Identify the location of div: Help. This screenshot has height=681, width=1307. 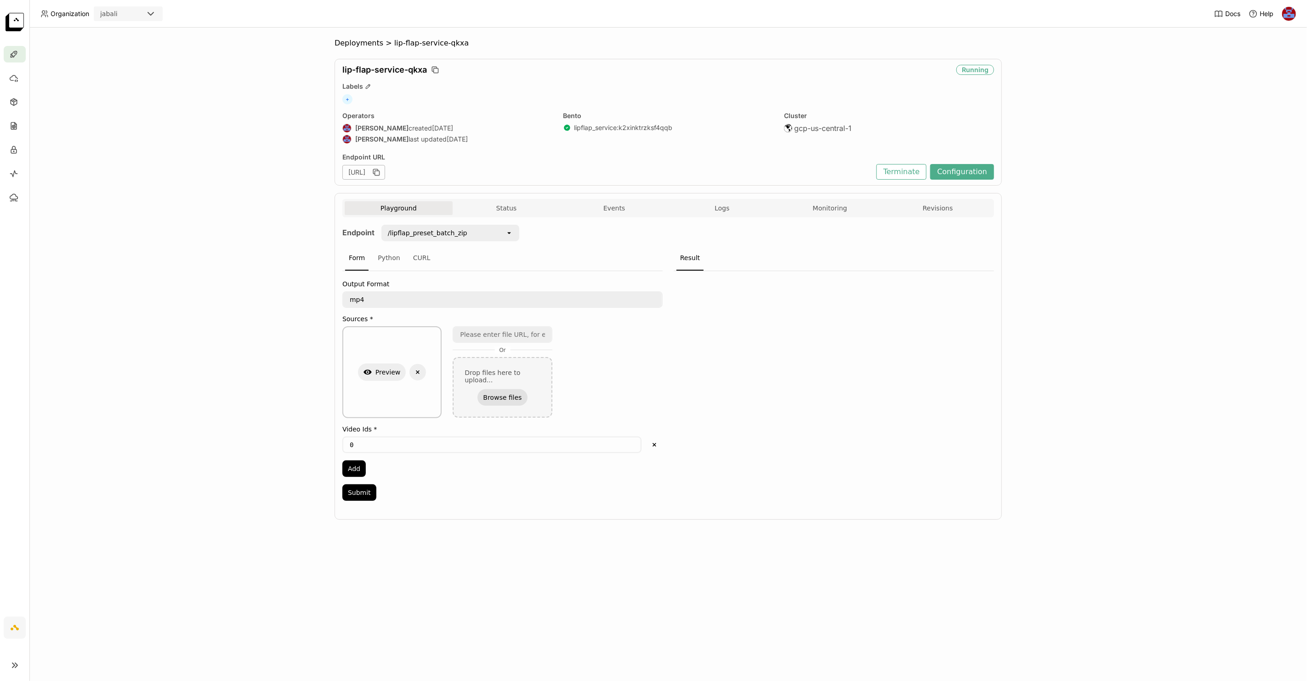
(1261, 14).